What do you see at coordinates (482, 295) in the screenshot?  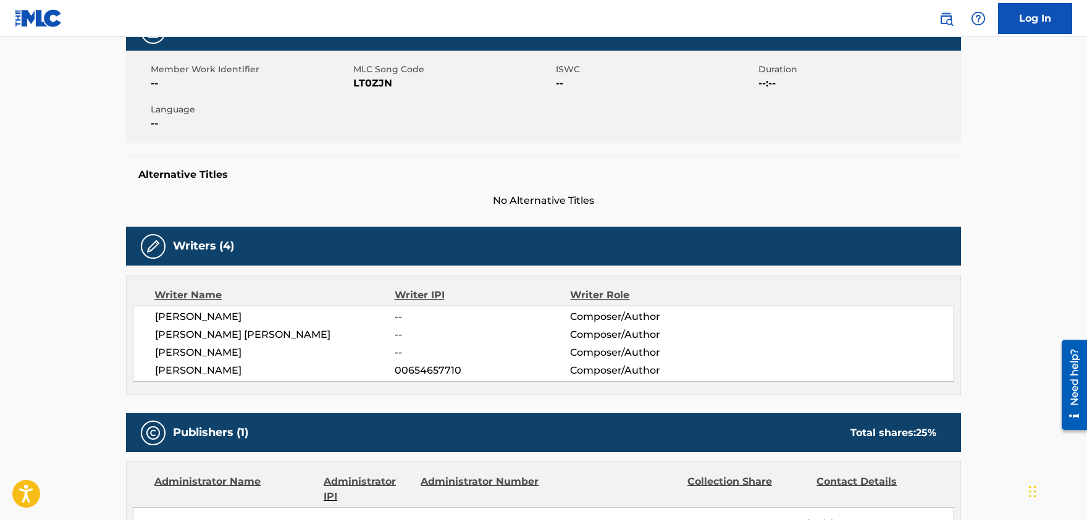 I see `div: Writer IPI` at bounding box center [482, 295].